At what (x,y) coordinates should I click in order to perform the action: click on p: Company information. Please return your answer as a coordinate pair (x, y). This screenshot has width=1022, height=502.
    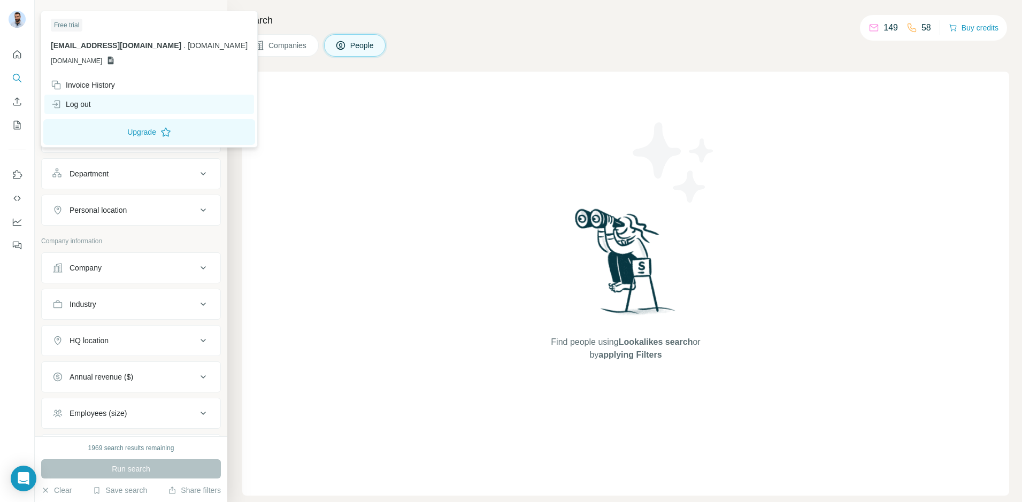
    Looking at the image, I should click on (131, 241).